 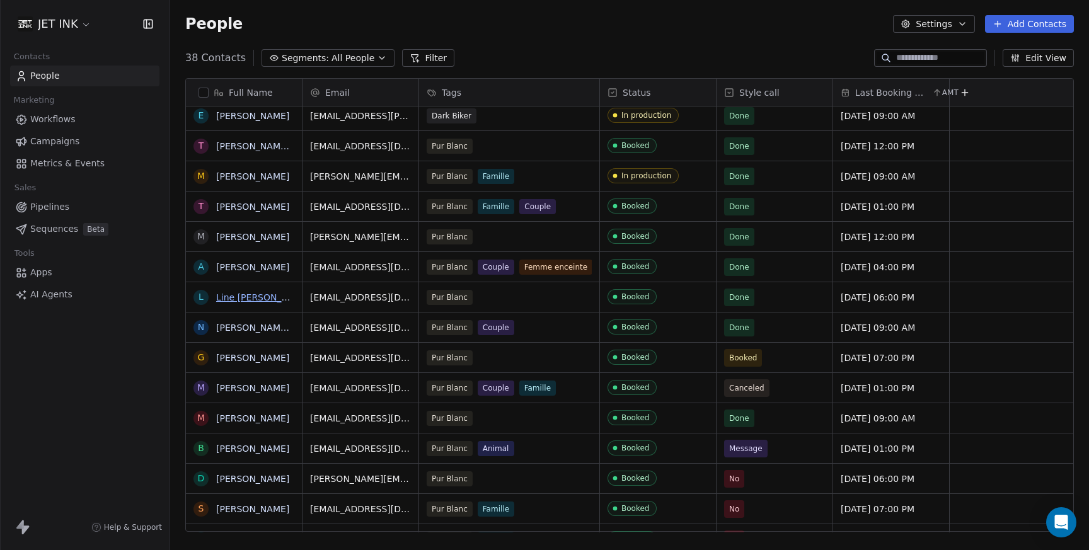 I want to click on div: In production, so click(x=646, y=115).